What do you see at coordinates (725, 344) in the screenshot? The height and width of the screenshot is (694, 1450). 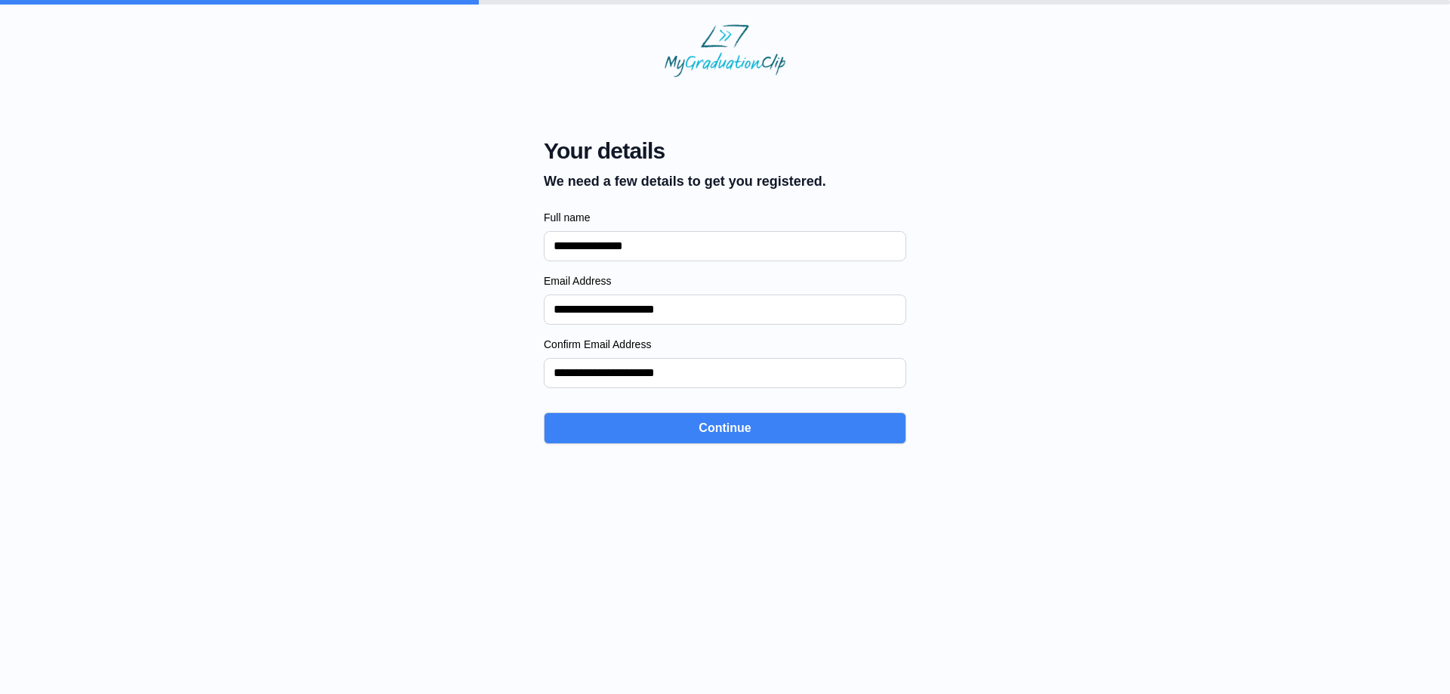 I see `label: Confirm Email Address` at bounding box center [725, 344].